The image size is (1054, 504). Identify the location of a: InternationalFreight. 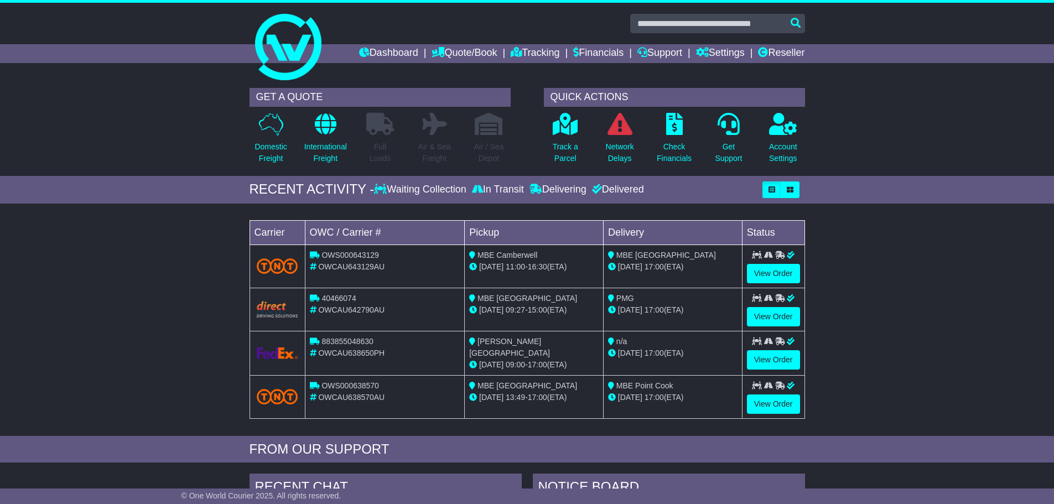
(325, 141).